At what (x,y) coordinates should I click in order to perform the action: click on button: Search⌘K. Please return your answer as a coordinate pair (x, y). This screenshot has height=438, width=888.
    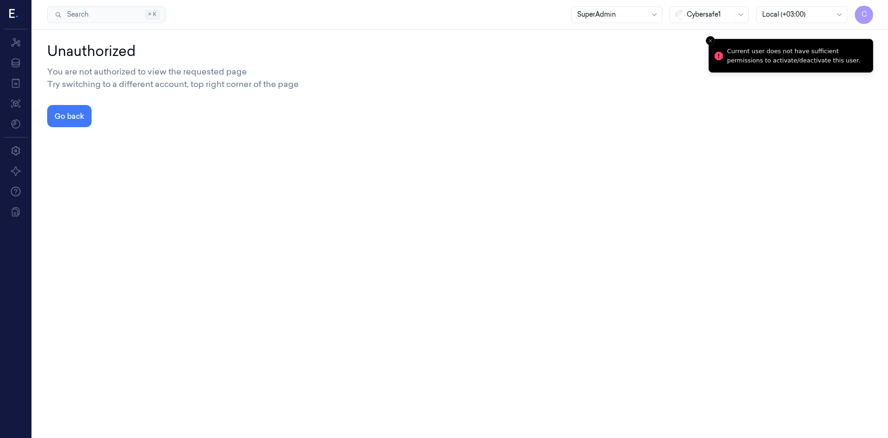
    Looking at the image, I should click on (106, 15).